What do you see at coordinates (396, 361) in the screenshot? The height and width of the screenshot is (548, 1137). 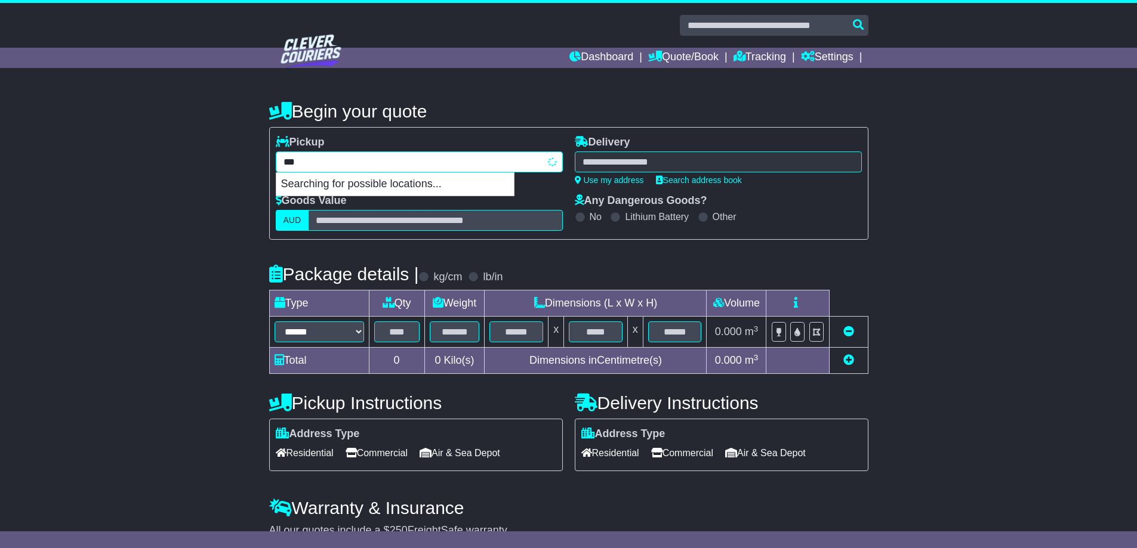 I see `td: 0` at bounding box center [396, 361].